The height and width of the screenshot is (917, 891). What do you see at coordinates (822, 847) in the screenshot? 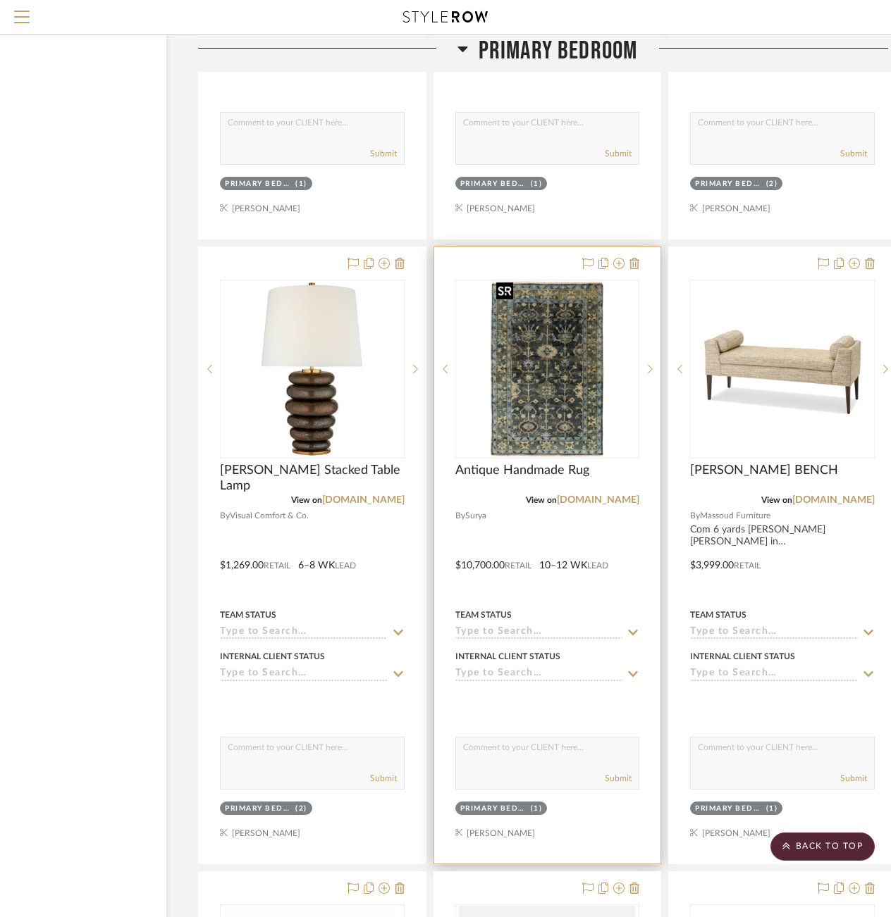
I see `scroll-to-top-button: BACK TO TOP` at bounding box center [822, 847].